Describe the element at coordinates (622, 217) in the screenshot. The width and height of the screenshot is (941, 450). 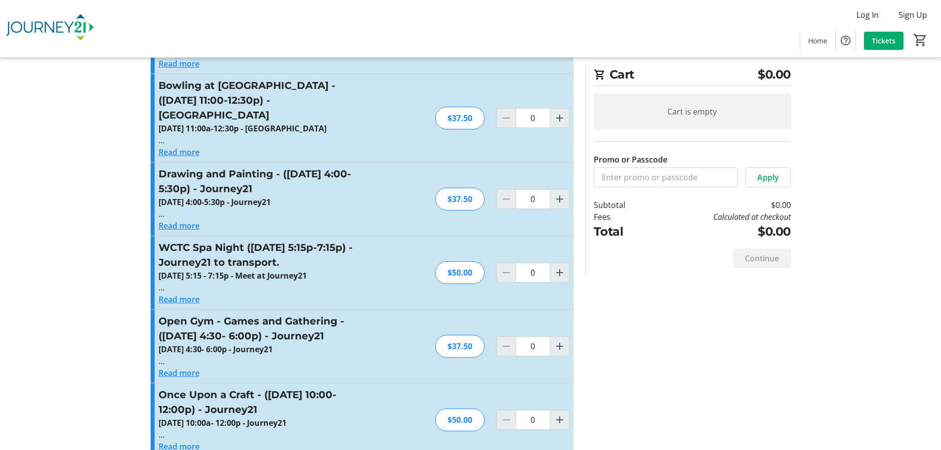
I see `td: Fees` at that location.